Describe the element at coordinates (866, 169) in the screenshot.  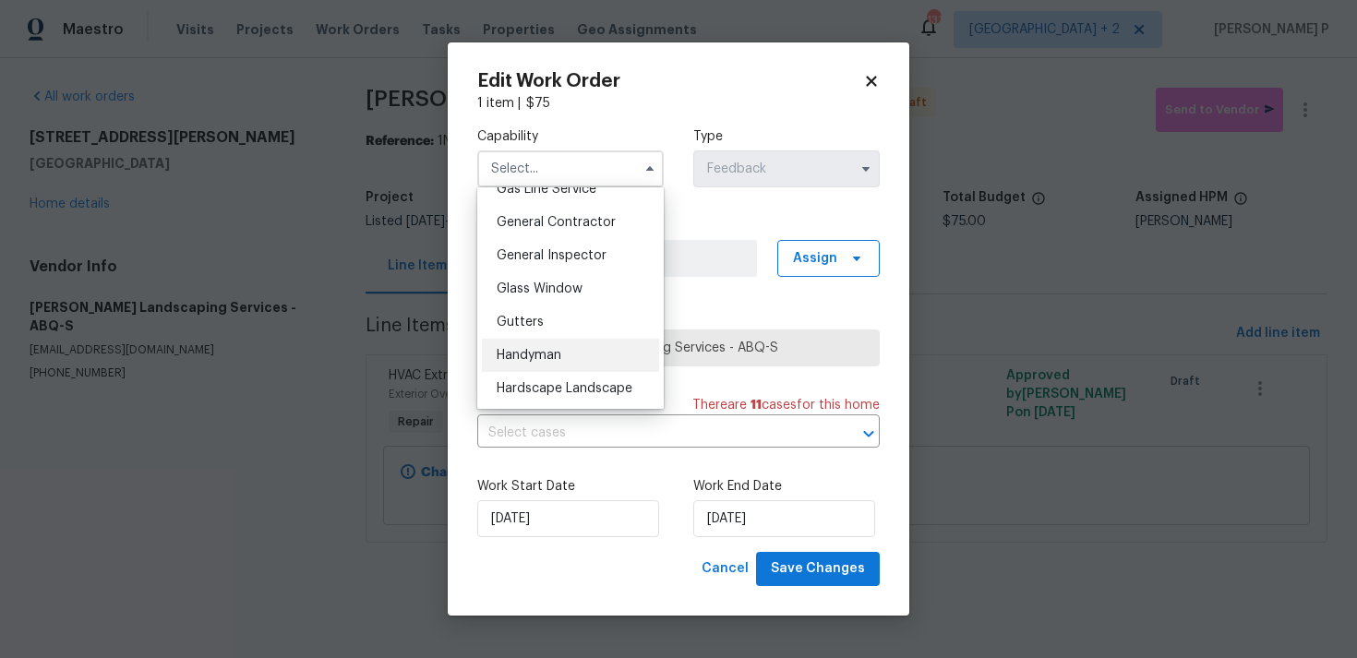
I see `button: Show options` at that location.